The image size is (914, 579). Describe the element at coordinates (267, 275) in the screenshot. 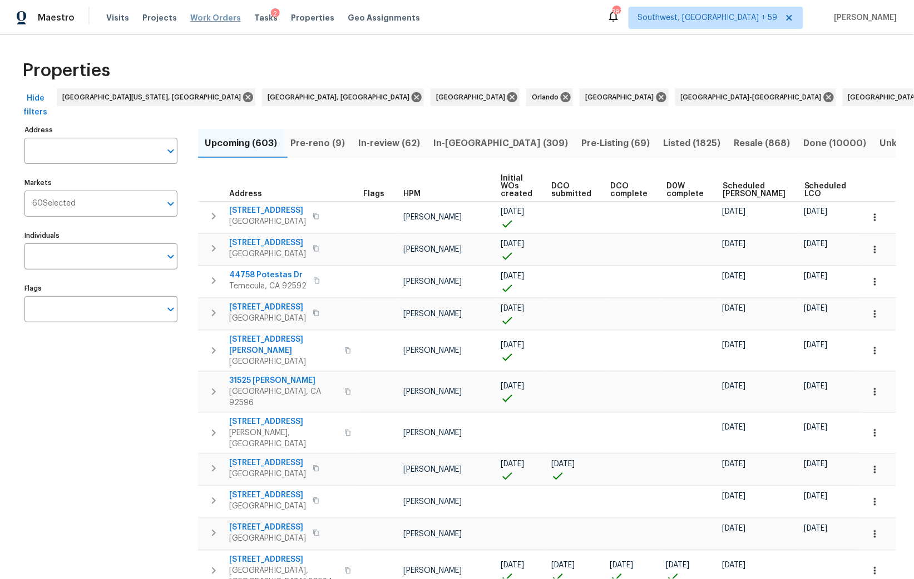

I see `span: 44758 Potestas Dr` at that location.